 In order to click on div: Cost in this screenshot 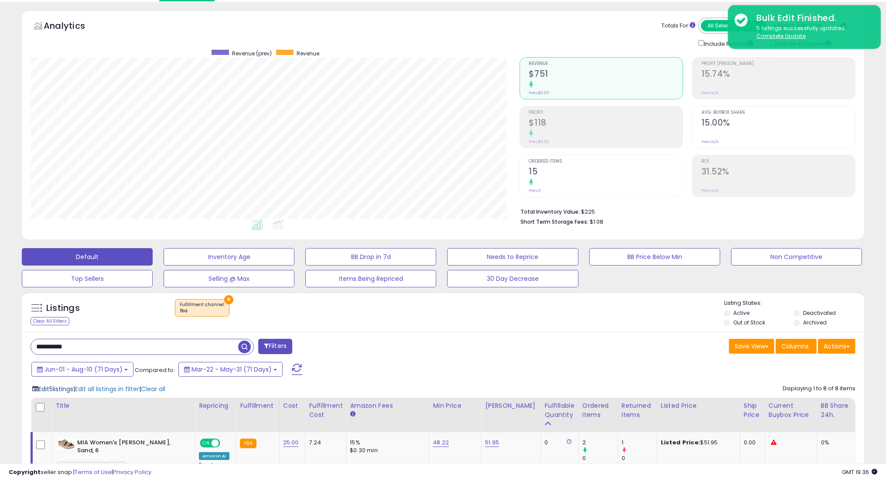, I will do `click(292, 406)`.